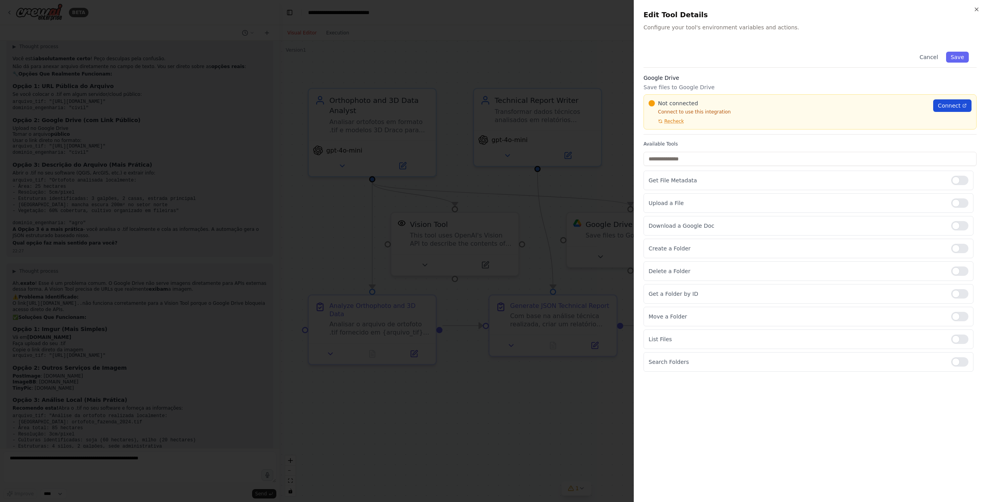 The width and height of the screenshot is (986, 502). Describe the element at coordinates (810, 87) in the screenshot. I see `p: Save files to Google Drive` at that location.